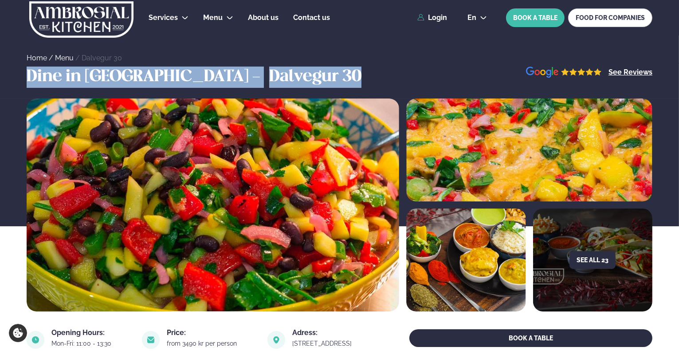  I want to click on a: Services, so click(163, 18).